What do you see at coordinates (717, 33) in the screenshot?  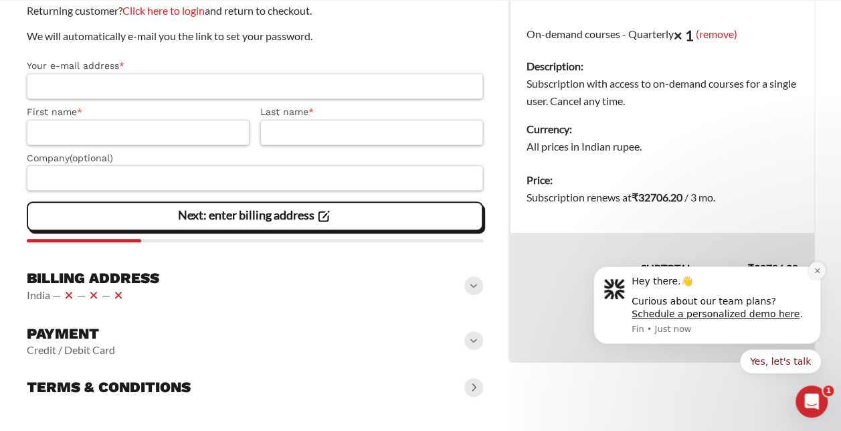 I see `a: (remove)` at bounding box center [717, 33].